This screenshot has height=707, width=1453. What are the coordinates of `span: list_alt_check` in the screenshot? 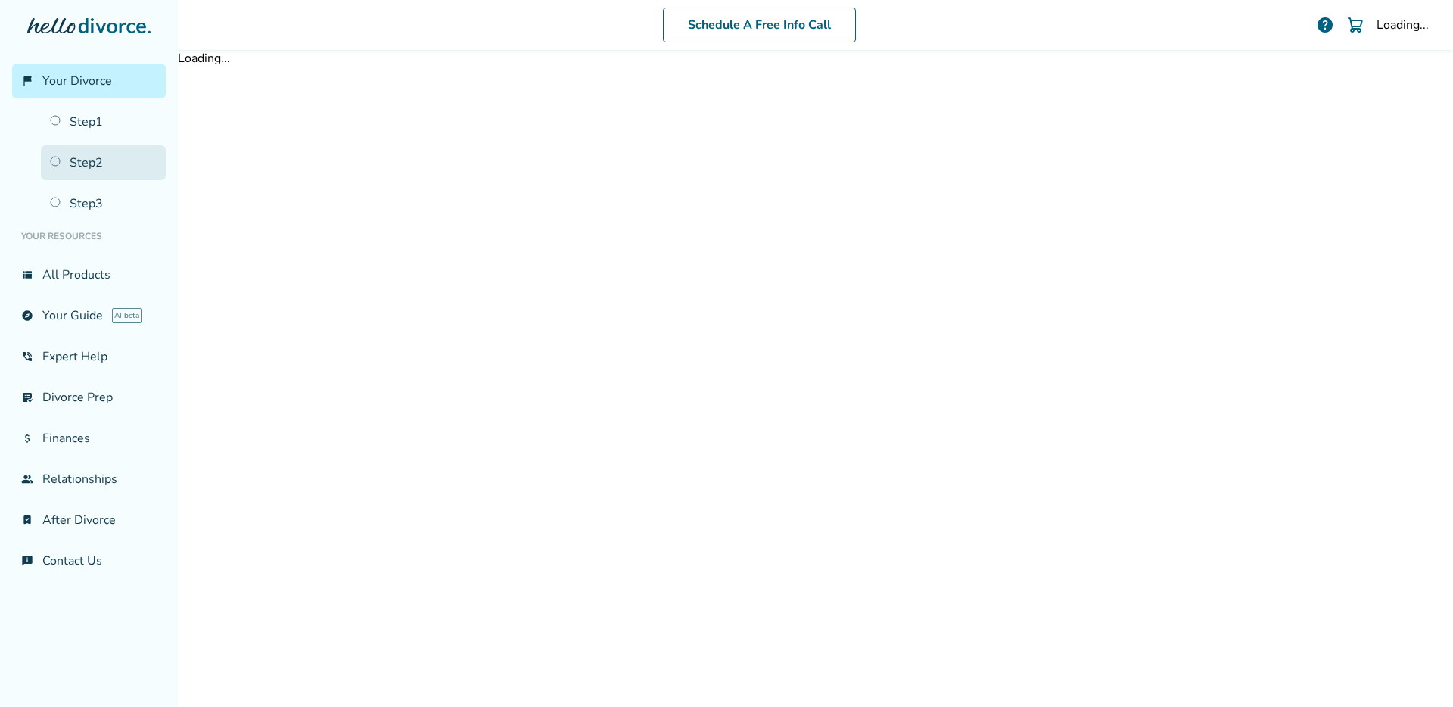 It's located at (27, 397).